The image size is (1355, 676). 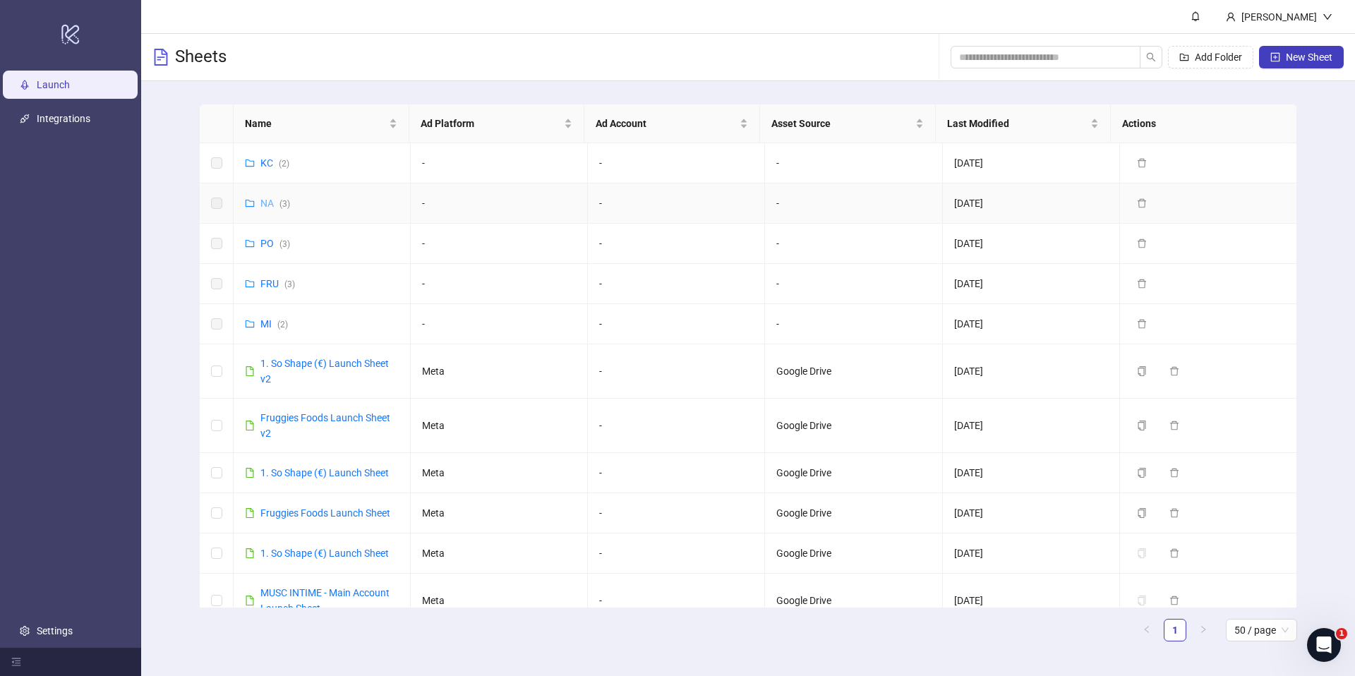 What do you see at coordinates (666, 124) in the screenshot?
I see `span: Ad Account` at bounding box center [666, 124].